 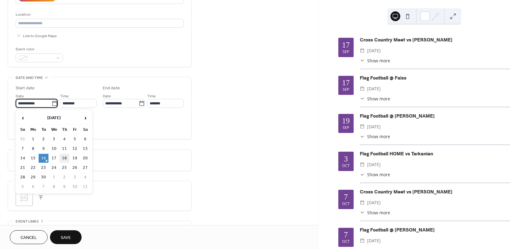 What do you see at coordinates (99, 14) in the screenshot?
I see `div: Location` at bounding box center [99, 14].